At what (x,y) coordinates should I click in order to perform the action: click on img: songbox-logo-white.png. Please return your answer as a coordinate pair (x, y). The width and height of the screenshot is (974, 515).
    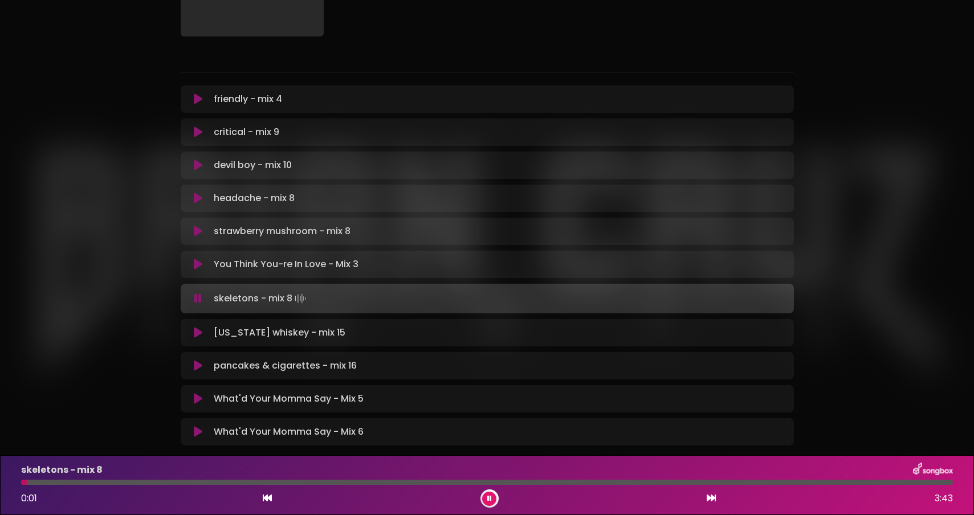
    Looking at the image, I should click on (933, 470).